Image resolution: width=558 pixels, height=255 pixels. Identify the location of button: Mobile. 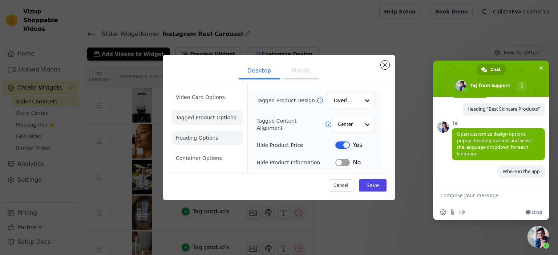
(301, 72).